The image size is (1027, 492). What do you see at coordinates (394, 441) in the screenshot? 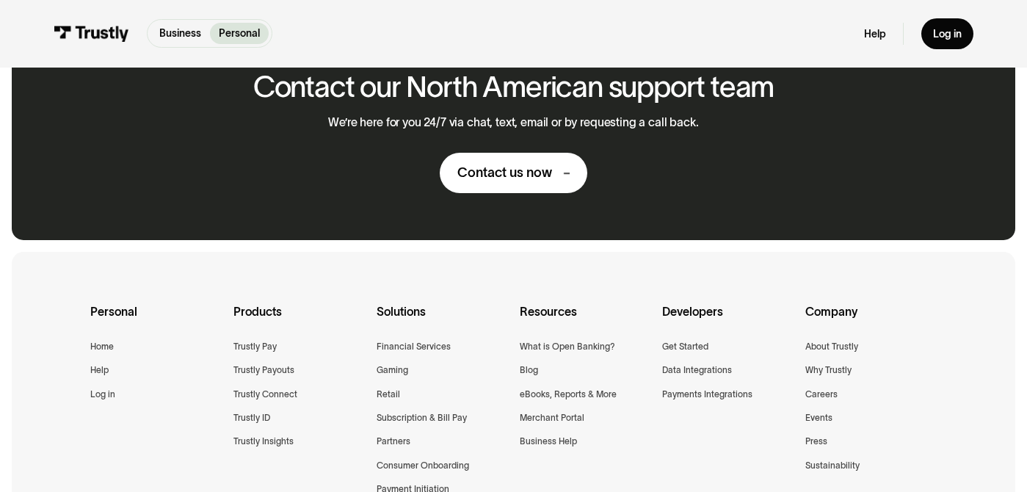
I see `div: Partners` at bounding box center [394, 441].